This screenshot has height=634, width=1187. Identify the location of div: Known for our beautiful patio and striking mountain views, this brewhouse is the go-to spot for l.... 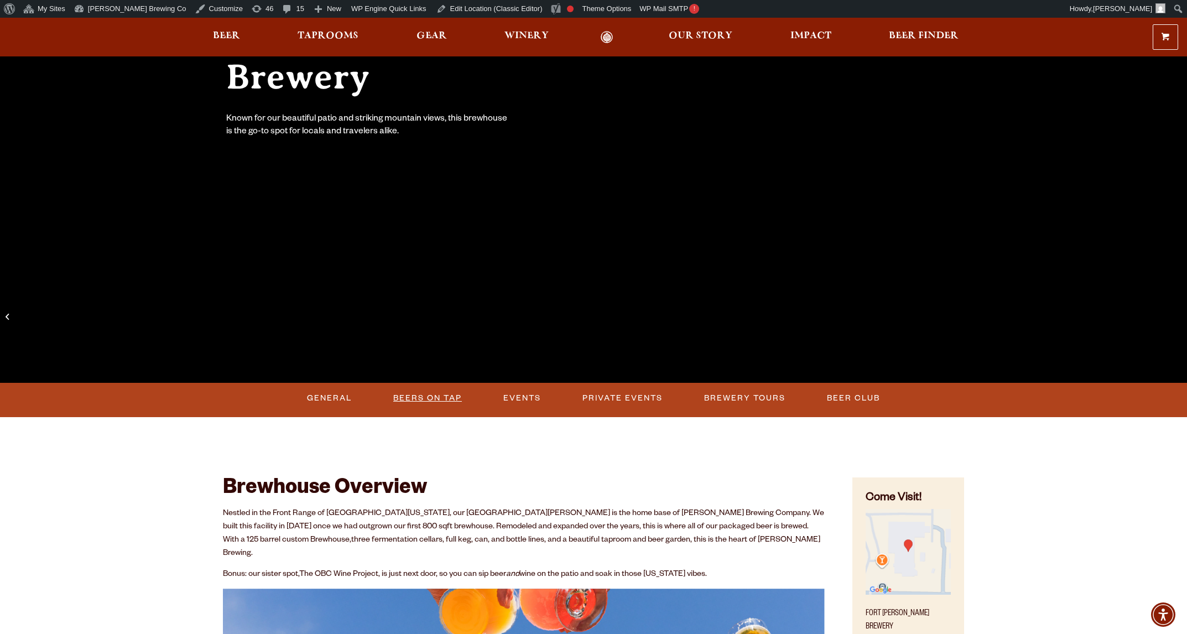
(368, 126).